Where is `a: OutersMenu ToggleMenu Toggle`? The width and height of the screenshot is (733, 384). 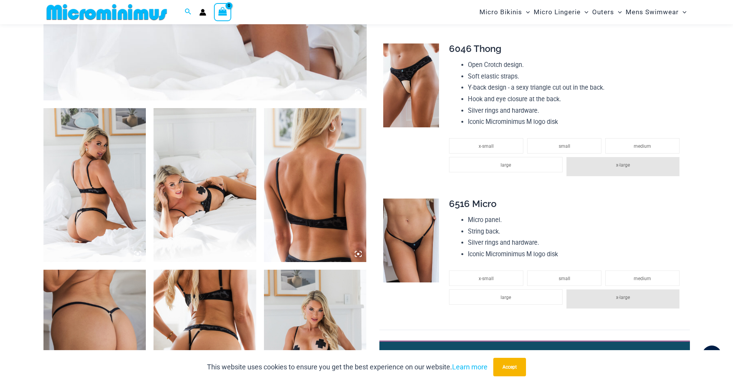
a: OutersMenu ToggleMenu Toggle is located at coordinates (607, 12).